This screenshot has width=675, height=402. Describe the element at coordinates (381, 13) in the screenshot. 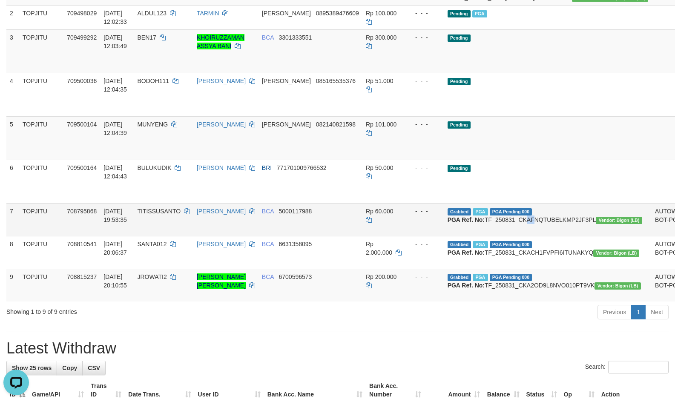

I see `span: Rp 100.000` at that location.